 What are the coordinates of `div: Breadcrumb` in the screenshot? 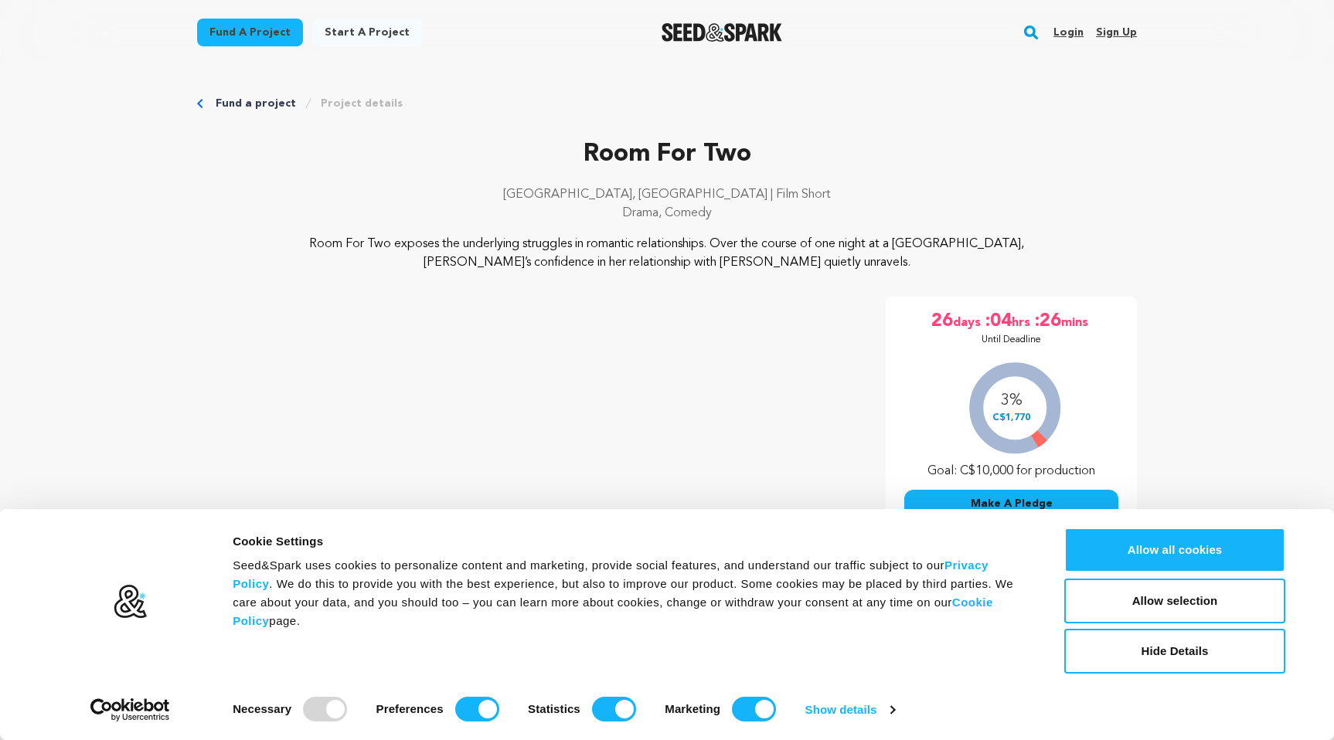 It's located at (667, 104).